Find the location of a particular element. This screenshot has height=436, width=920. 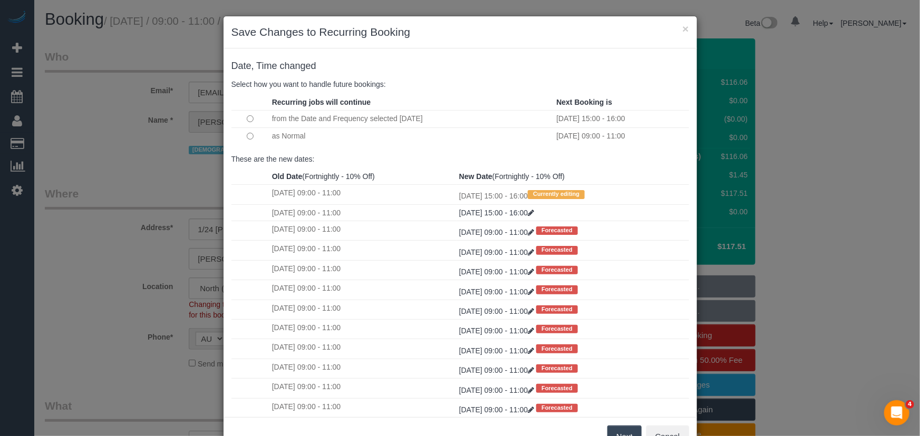

strong: Old Date is located at coordinates (287, 177).